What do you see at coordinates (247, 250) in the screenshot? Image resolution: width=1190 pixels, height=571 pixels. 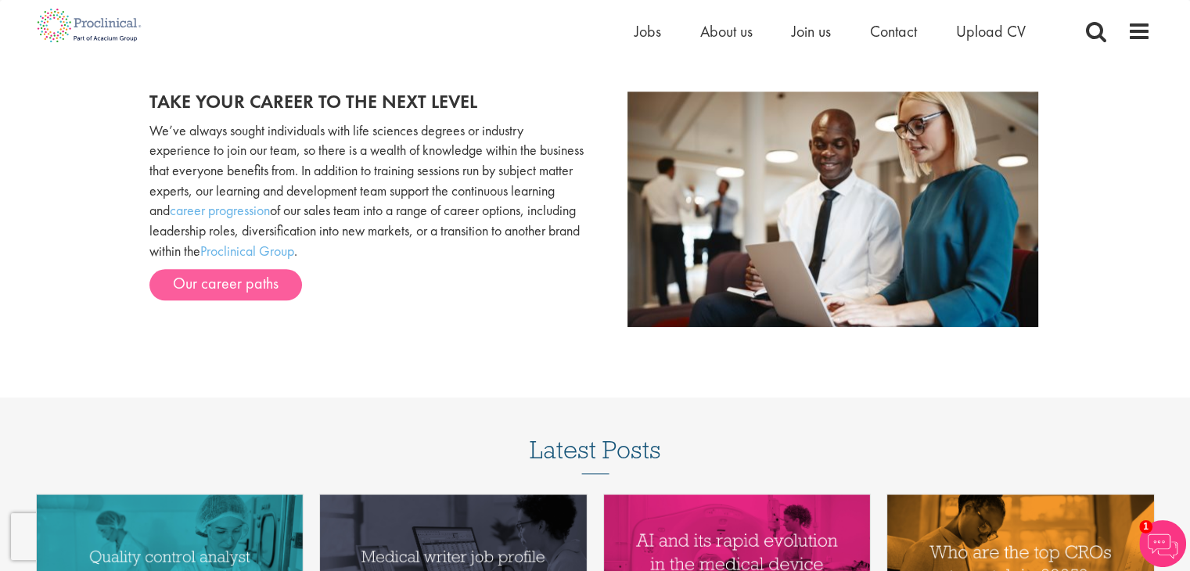 I see `a: Proclinical Group` at bounding box center [247, 250].